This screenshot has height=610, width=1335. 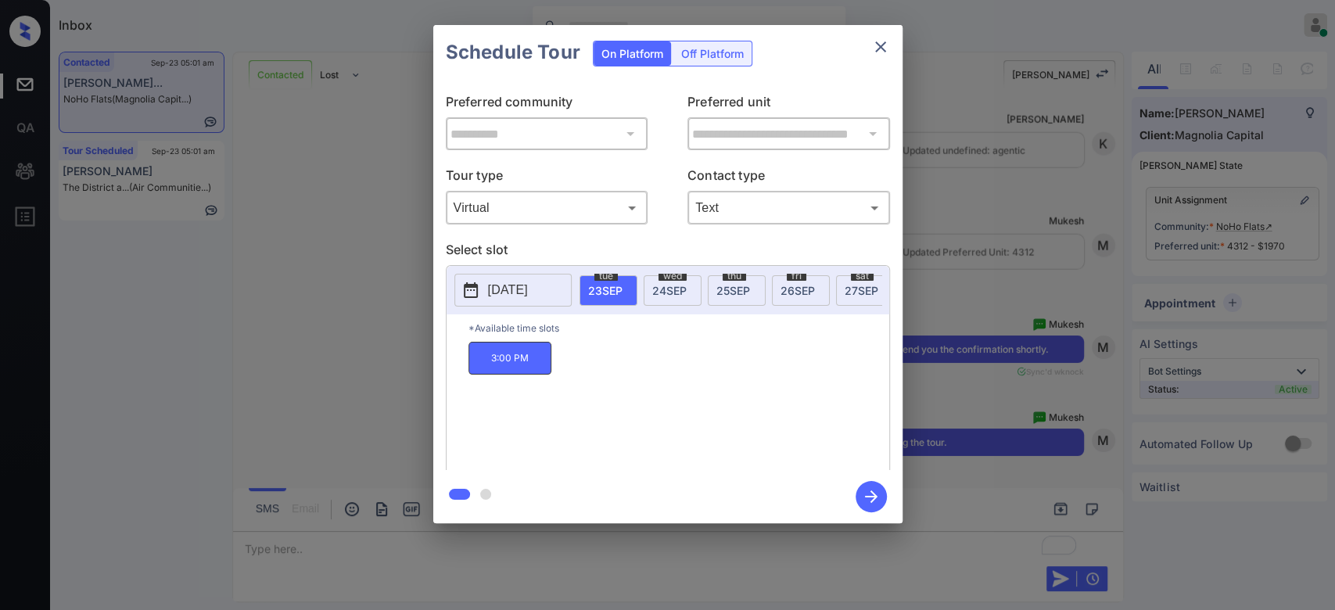 I want to click on span: 26 SEP, so click(x=798, y=290).